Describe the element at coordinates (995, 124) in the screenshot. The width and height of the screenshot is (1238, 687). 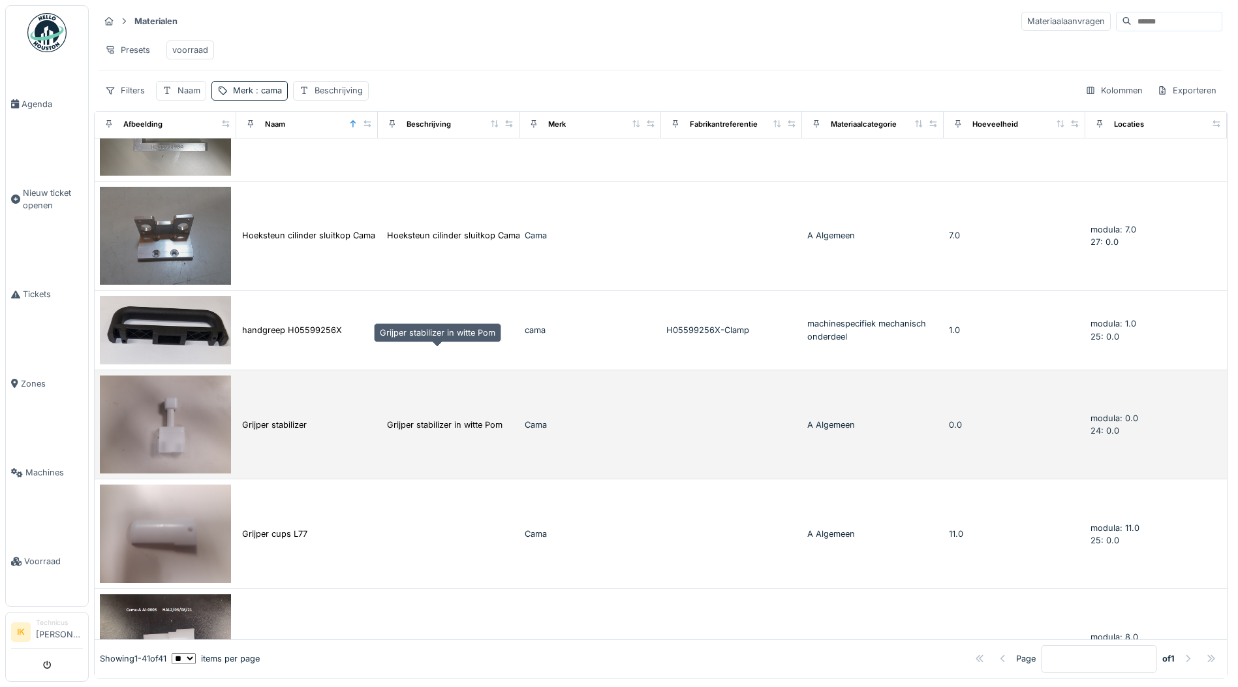
I see `div: Hoeveelheid` at that location.